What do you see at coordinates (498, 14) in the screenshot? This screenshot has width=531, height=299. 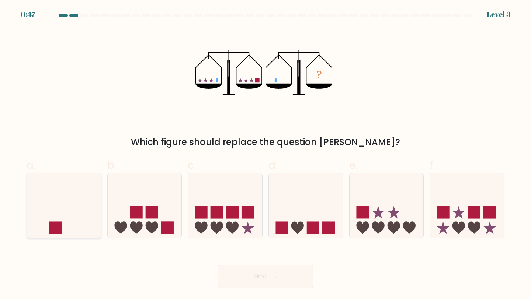 I see `div: Level 3` at bounding box center [498, 14].